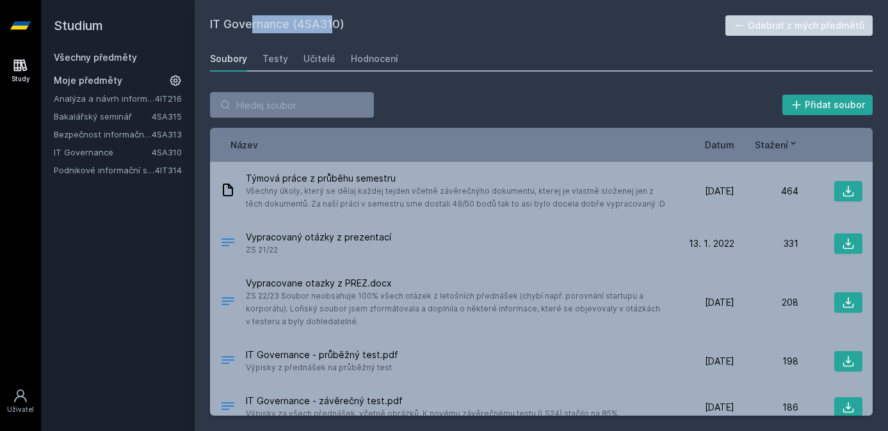 The height and width of the screenshot is (431, 888). What do you see at coordinates (20, 70) in the screenshot?
I see `a: Study` at bounding box center [20, 70].